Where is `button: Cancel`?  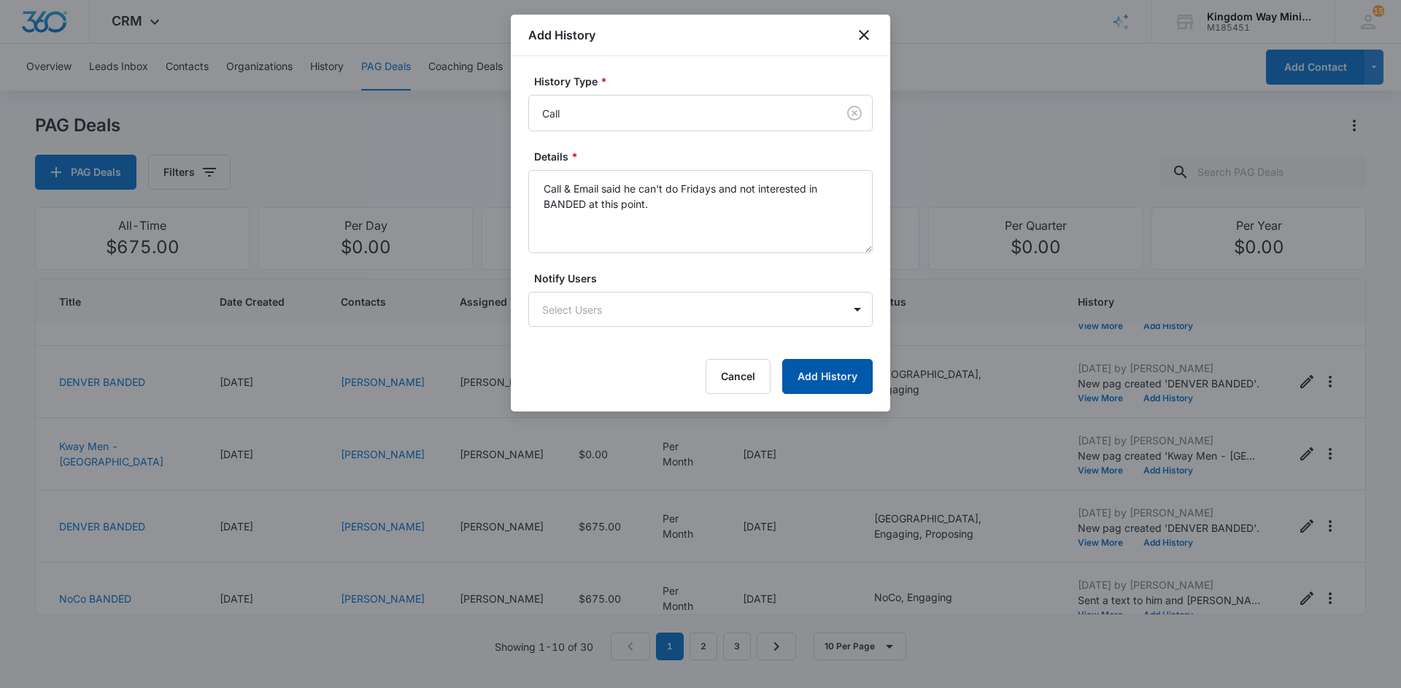
button: Cancel is located at coordinates (738, 377).